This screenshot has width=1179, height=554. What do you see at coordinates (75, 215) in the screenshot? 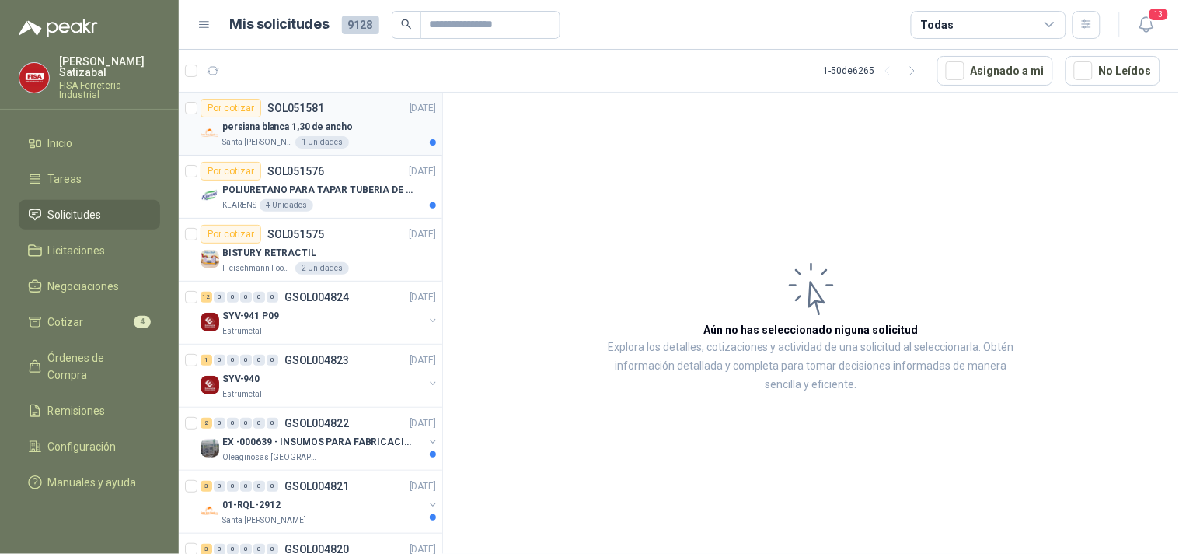
I see `span: Solicitudes` at bounding box center [75, 215].